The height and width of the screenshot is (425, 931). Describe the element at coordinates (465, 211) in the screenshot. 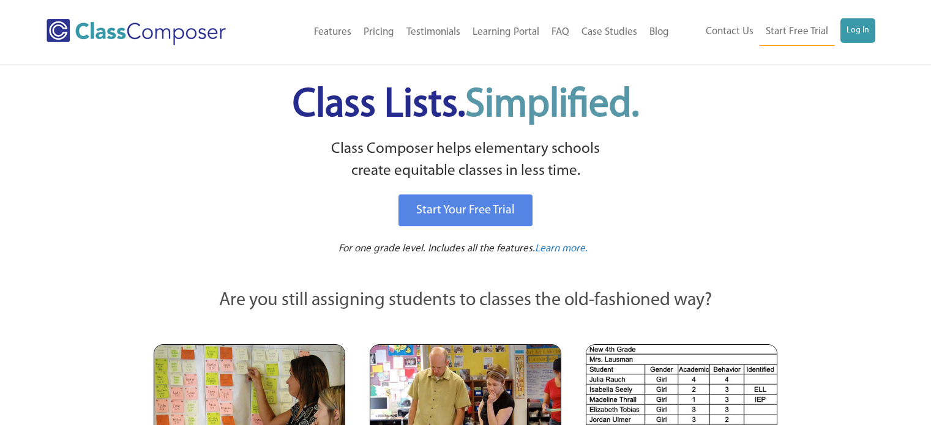

I see `span: Start Your Free Trial` at that location.